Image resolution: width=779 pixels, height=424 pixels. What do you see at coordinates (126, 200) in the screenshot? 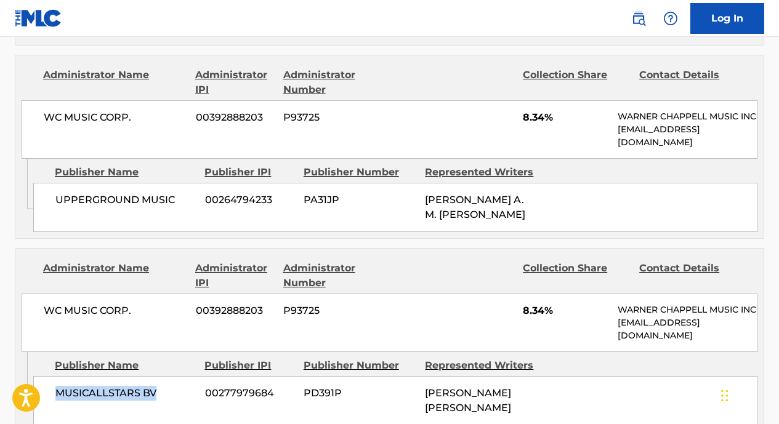
I see `span: UPPERGROUND MUSIC` at bounding box center [126, 200].